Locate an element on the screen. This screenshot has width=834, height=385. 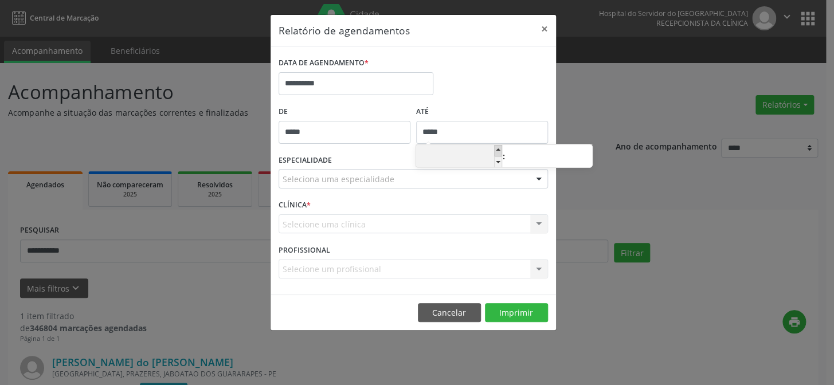
label: De is located at coordinates (345, 112).